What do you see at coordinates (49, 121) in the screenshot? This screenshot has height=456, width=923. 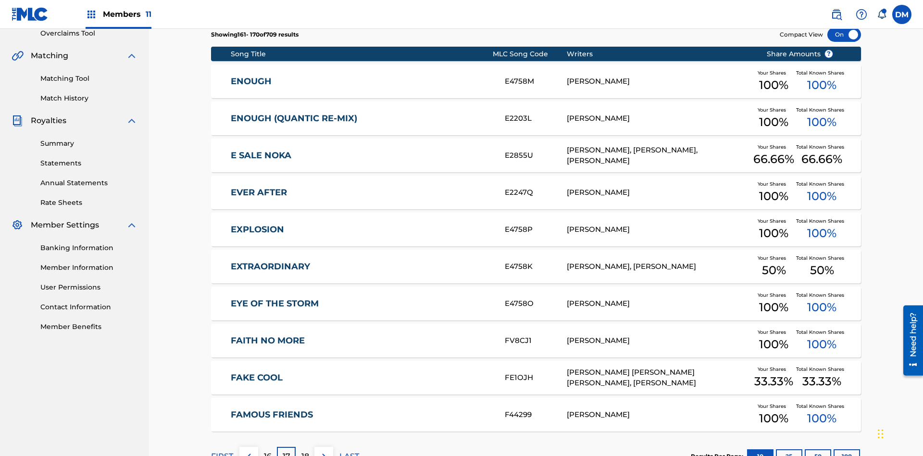 I see `span: Royalties` at bounding box center [49, 121].